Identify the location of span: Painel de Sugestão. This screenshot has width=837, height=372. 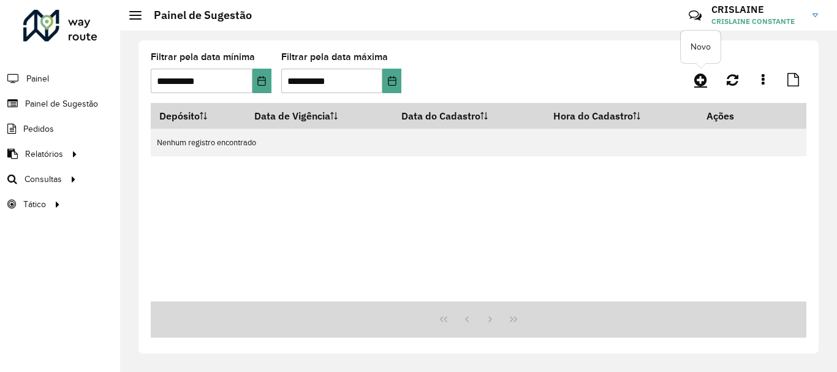
(61, 104).